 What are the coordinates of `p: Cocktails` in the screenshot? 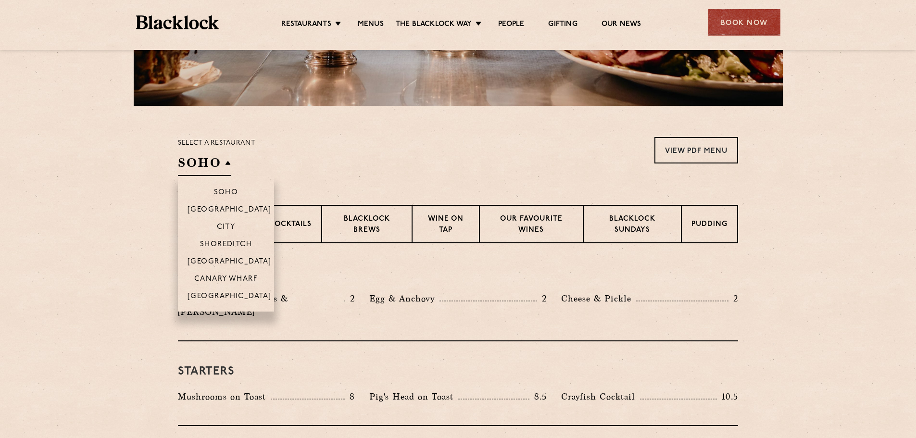 It's located at (290, 225).